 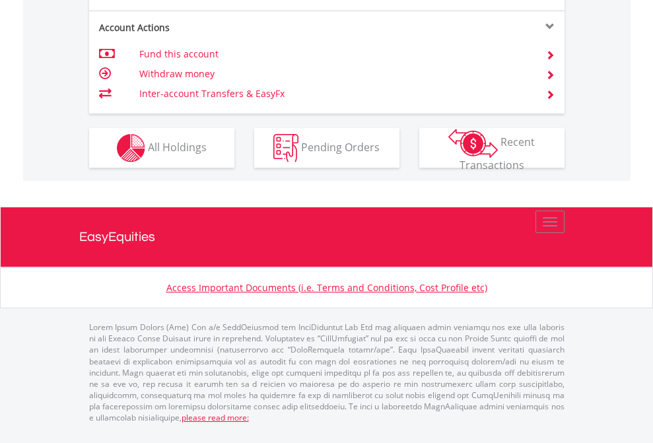 I want to click on img: holdings-wht.png, so click(x=131, y=148).